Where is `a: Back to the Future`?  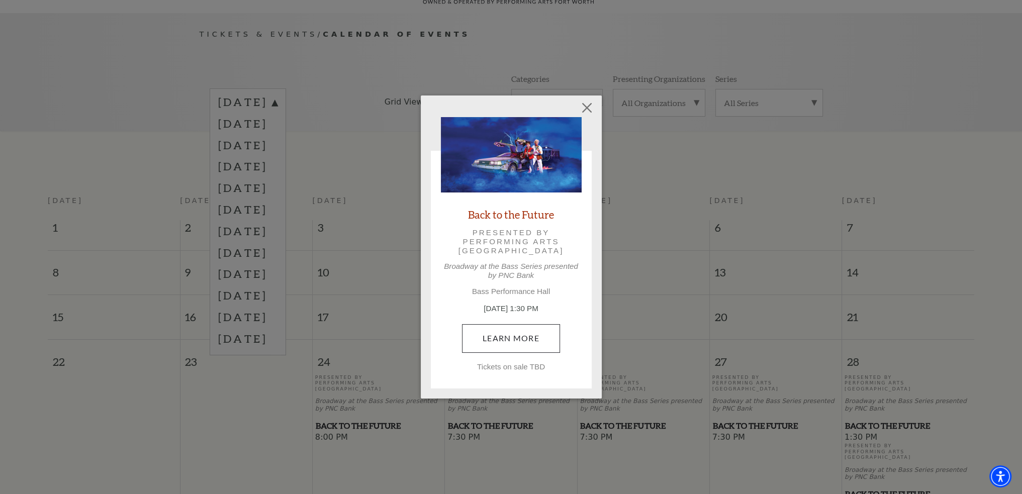 a: Back to the Future is located at coordinates (511, 214).